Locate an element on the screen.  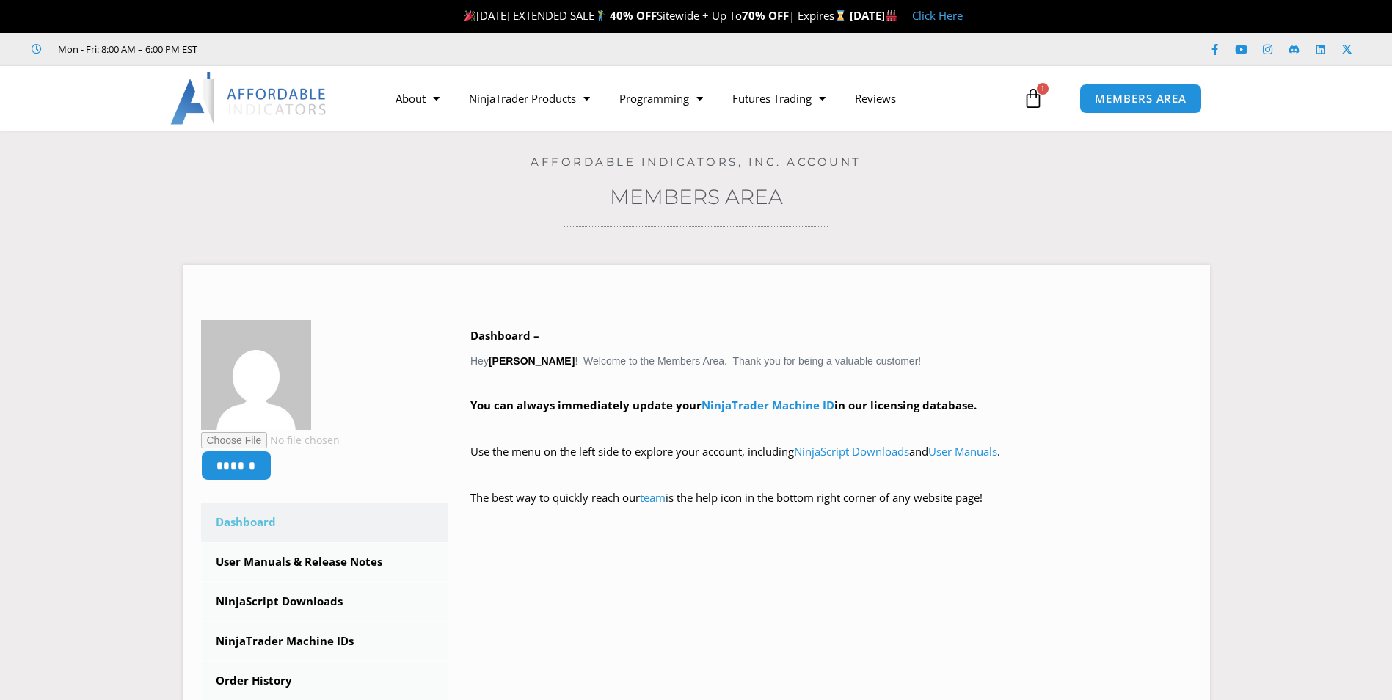
a: NinjaTrader Machine ID is located at coordinates (768, 405).